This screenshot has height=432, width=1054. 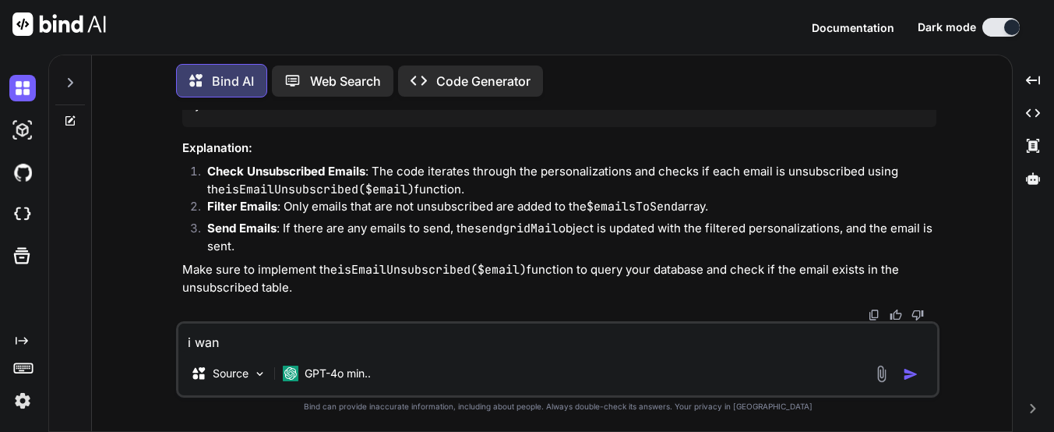 I want to click on p: Bind AI, so click(x=233, y=81).